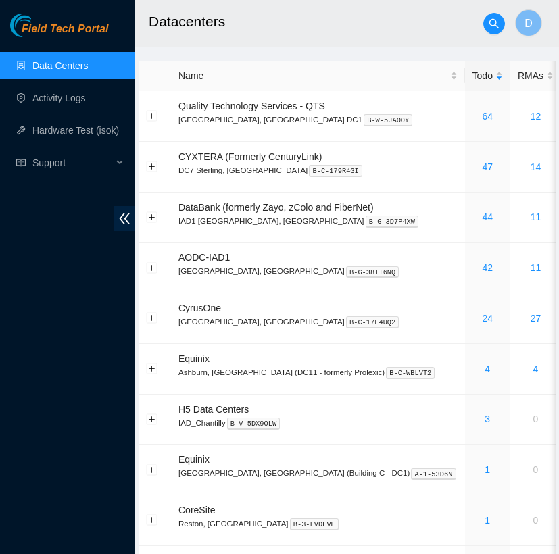 This screenshot has height=554, width=559. What do you see at coordinates (197, 510) in the screenshot?
I see `span: CoreSite` at bounding box center [197, 510].